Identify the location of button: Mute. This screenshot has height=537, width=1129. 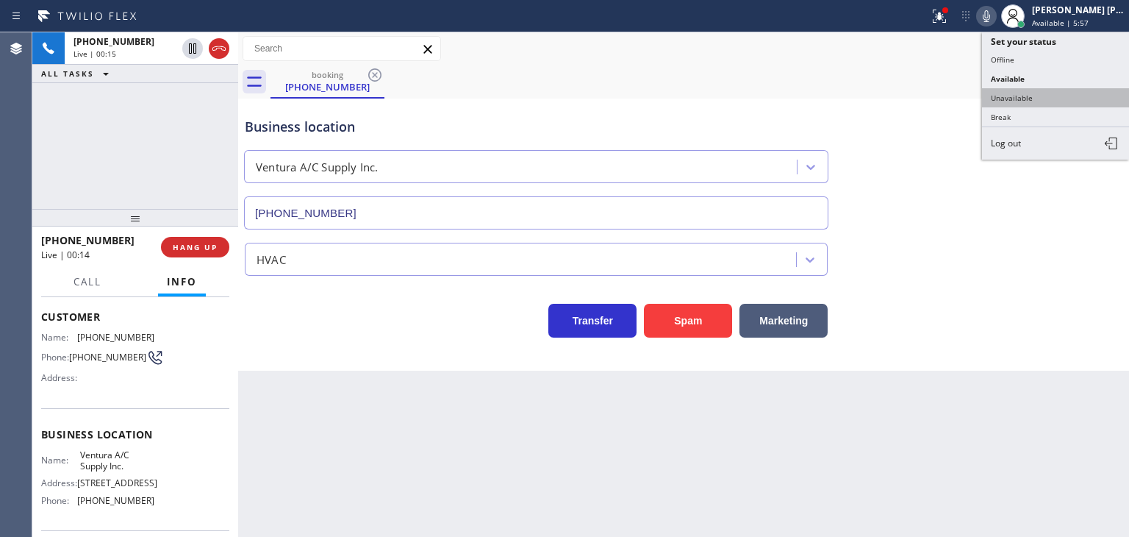
(986, 16).